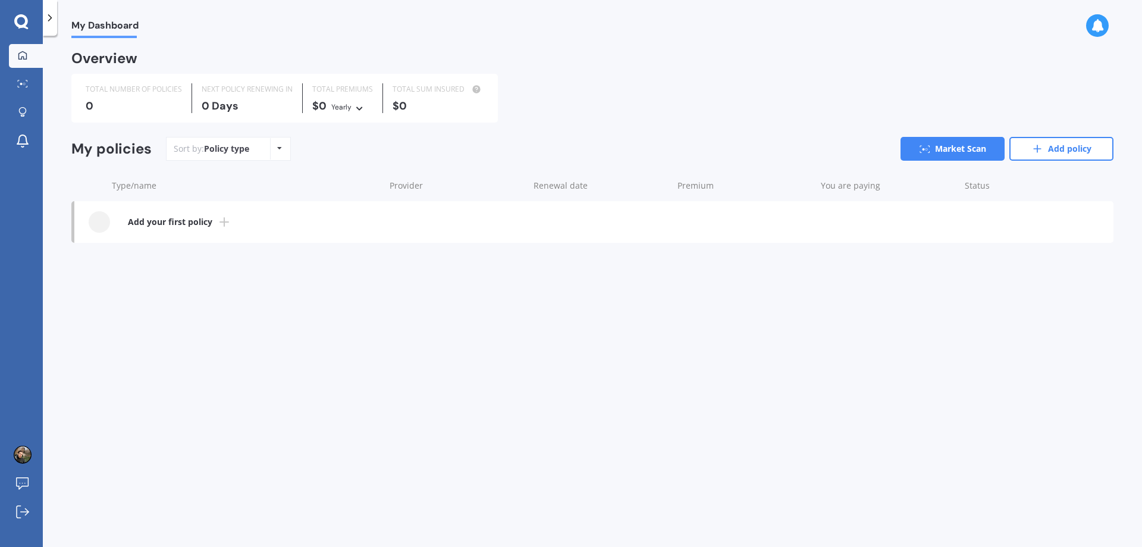 This screenshot has width=1142, height=547. What do you see at coordinates (227, 149) in the screenshot?
I see `div: Policy type` at bounding box center [227, 149].